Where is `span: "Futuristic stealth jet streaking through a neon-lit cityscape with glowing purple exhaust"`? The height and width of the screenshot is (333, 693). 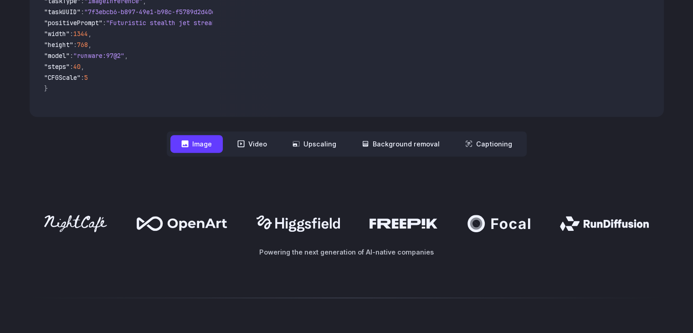
span: "Futuristic stealth jet streaking through a neon-lit cityscape with glowing purple exhaust" is located at coordinates (272, 23).